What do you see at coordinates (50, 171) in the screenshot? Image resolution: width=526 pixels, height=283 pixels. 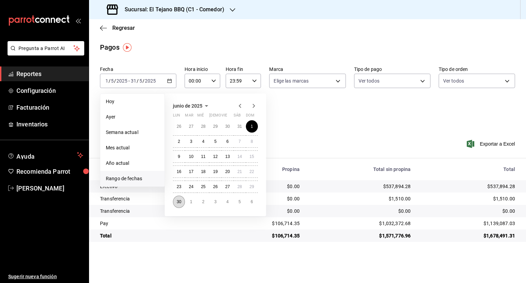 I see `span: Recomienda Parrot` at bounding box center [50, 171].